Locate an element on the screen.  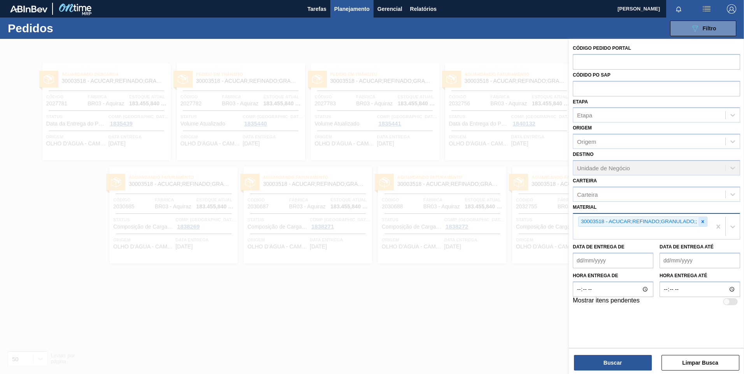
label: Destino is located at coordinates (583, 154).